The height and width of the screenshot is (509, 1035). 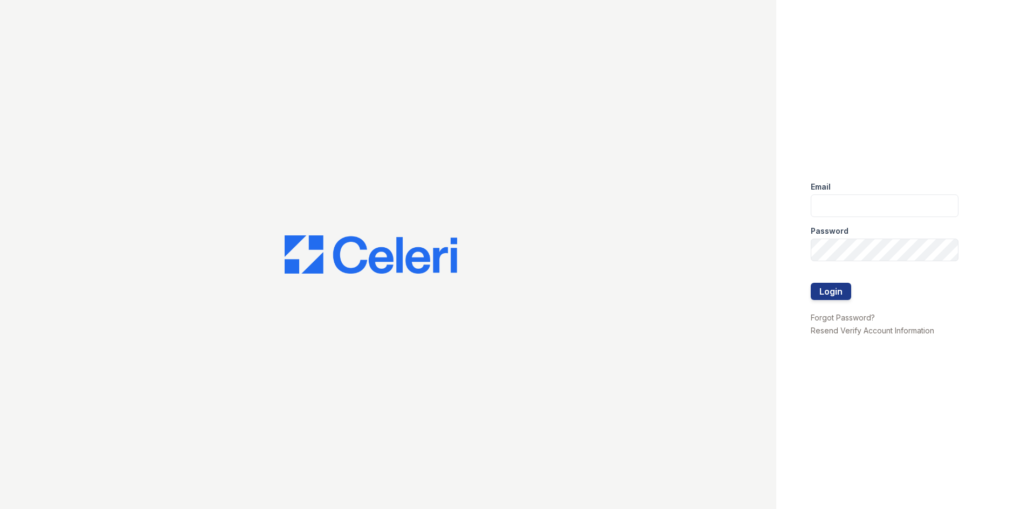 What do you see at coordinates (830, 231) in the screenshot?
I see `label: Password` at bounding box center [830, 231].